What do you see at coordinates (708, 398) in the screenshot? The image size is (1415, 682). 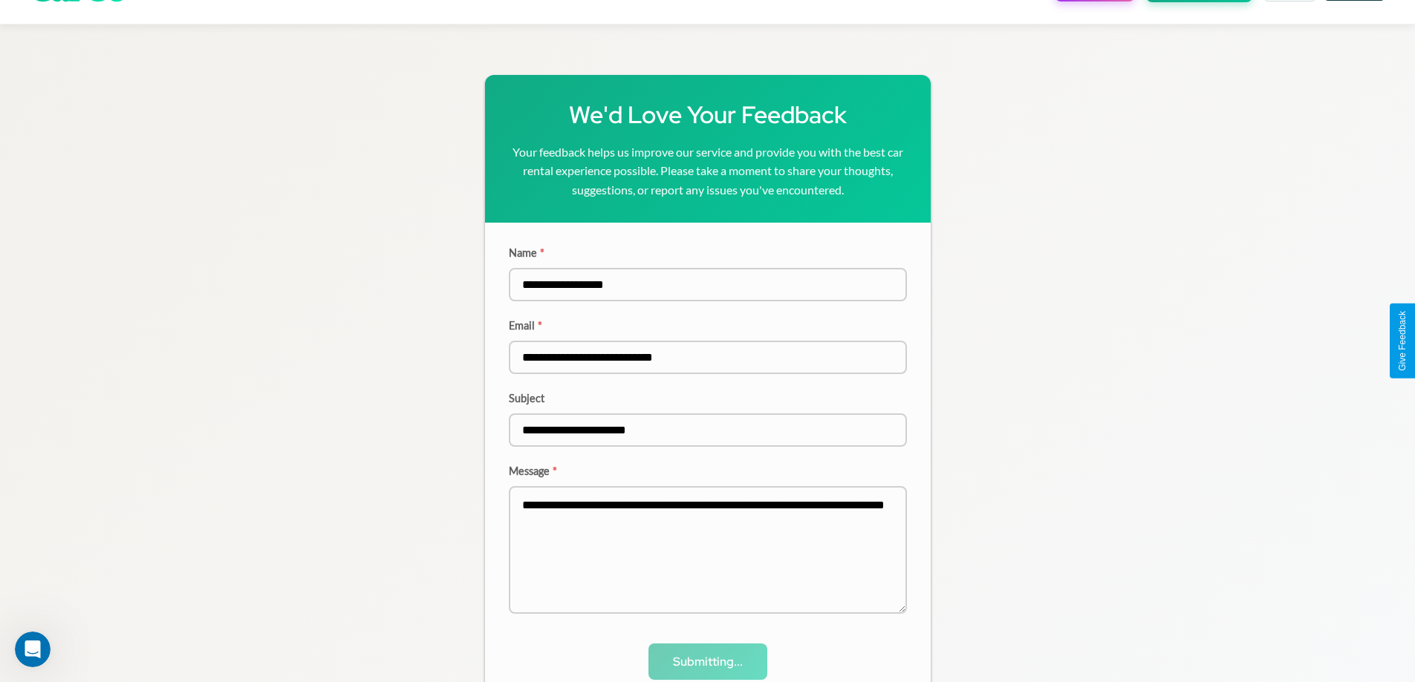 I see `label: Subject` at bounding box center [708, 398].